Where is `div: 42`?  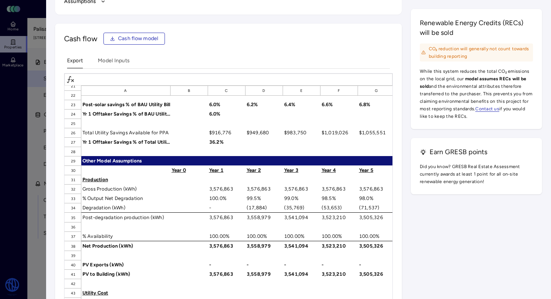
div: 42 is located at coordinates (73, 283).